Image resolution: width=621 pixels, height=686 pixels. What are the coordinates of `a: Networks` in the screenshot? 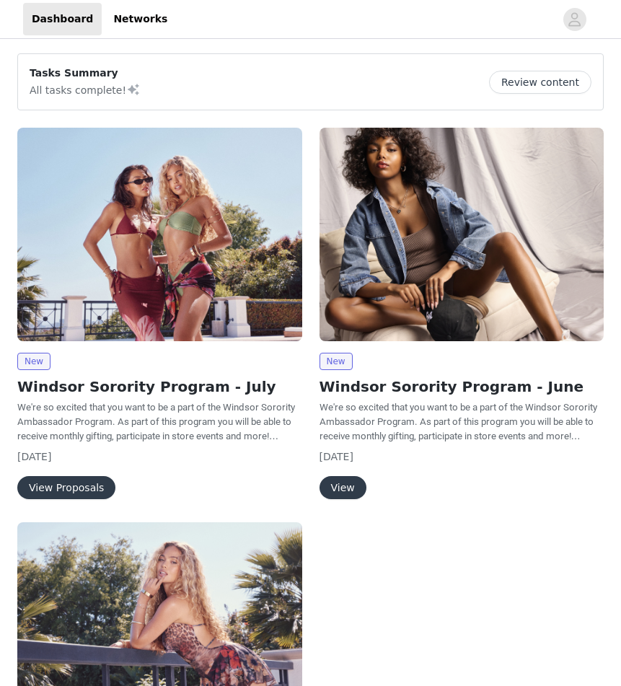 It's located at (140, 19).